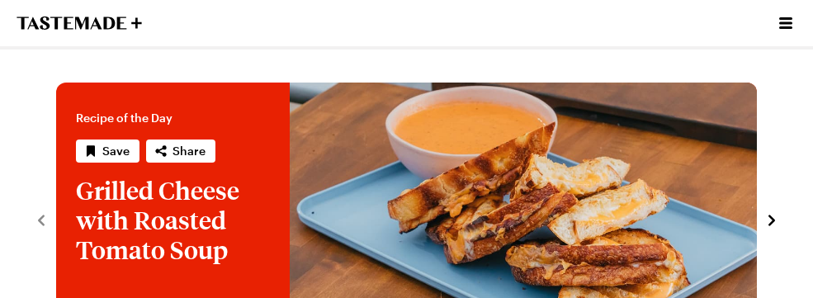 The width and height of the screenshot is (813, 298). I want to click on button: Save recipe, so click(107, 151).